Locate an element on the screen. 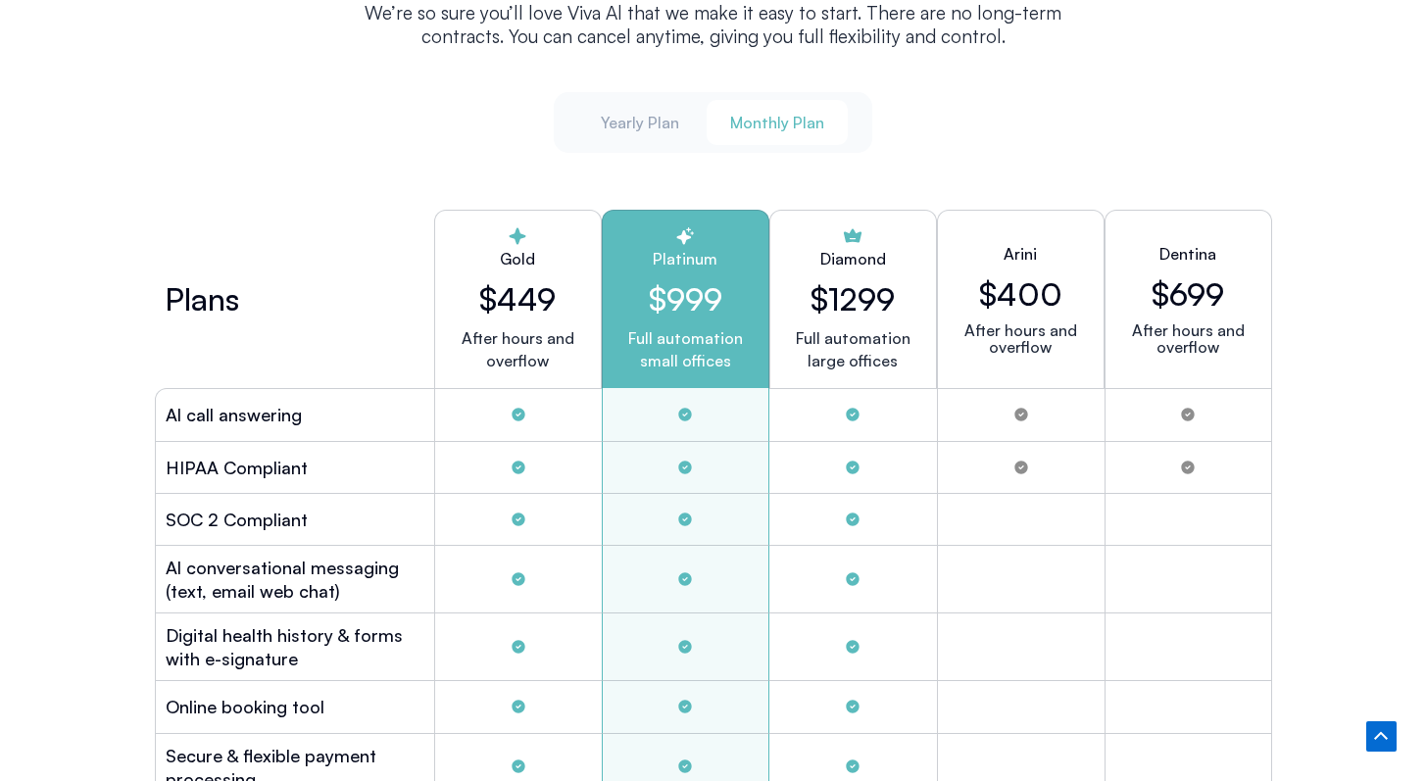 The height and width of the screenshot is (781, 1426). h2: Diamond is located at coordinates (853, 259).